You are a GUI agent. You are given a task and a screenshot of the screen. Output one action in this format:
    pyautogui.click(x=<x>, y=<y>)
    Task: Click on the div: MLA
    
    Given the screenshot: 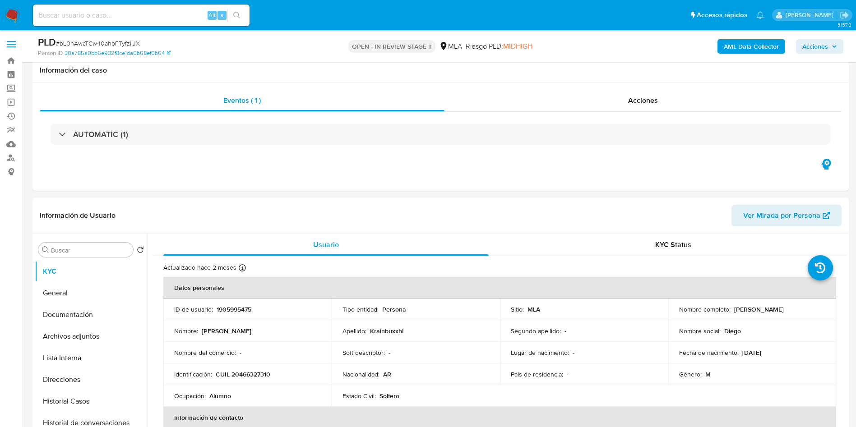 What is the action you would take?
    pyautogui.click(x=450, y=46)
    